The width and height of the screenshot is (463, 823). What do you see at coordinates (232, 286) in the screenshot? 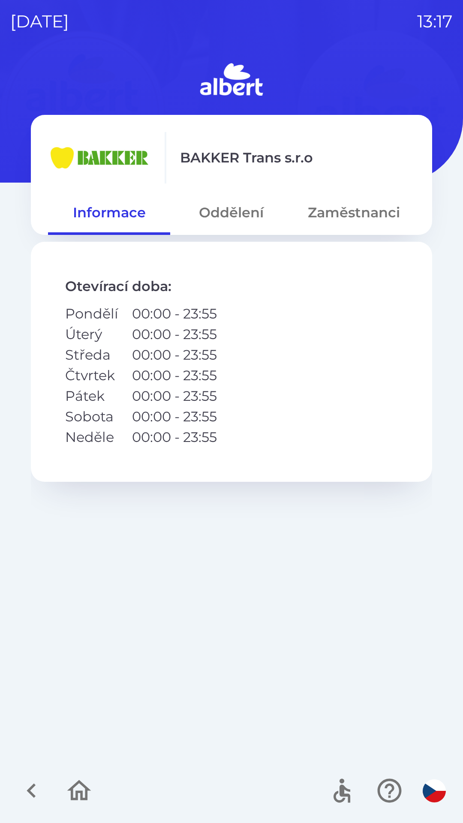
I see `p: Otevírací doba :` at bounding box center [232, 286].